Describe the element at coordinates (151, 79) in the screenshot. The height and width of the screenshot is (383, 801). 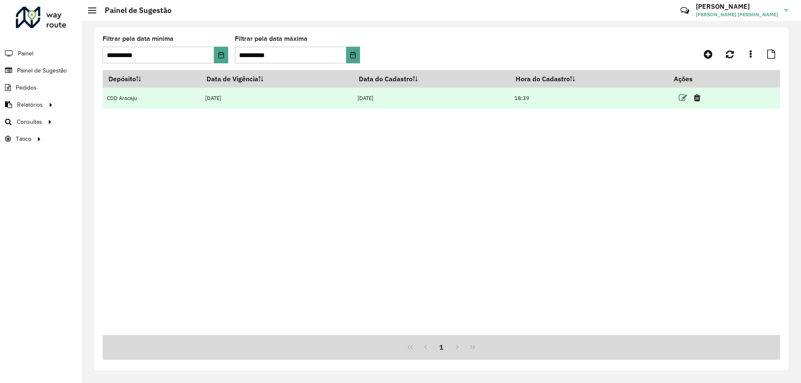
I see `th: Depósito` at that location.